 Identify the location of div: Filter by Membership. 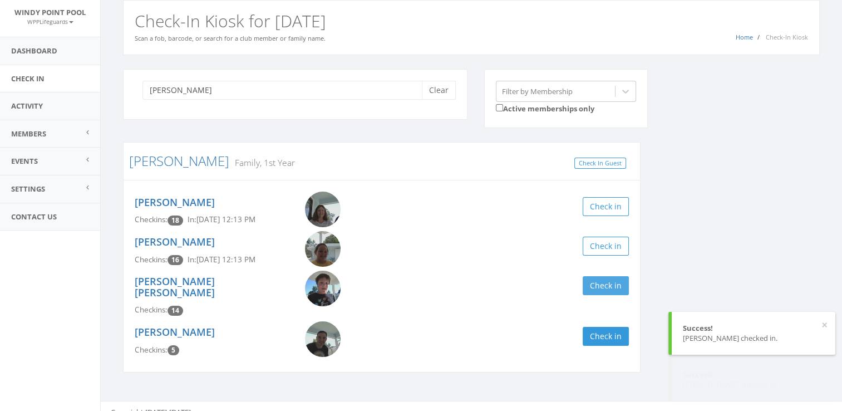
(537, 91).